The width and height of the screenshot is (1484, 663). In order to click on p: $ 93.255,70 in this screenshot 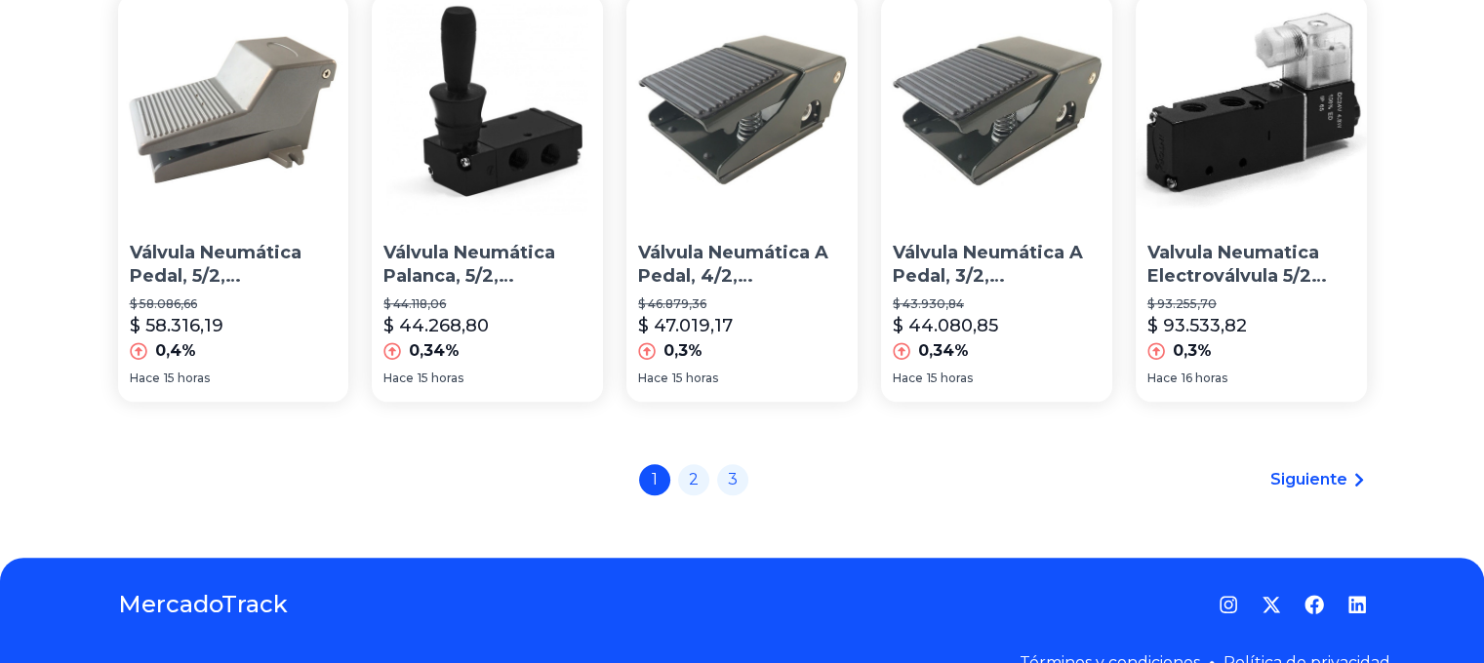, I will do `click(1251, 304)`.